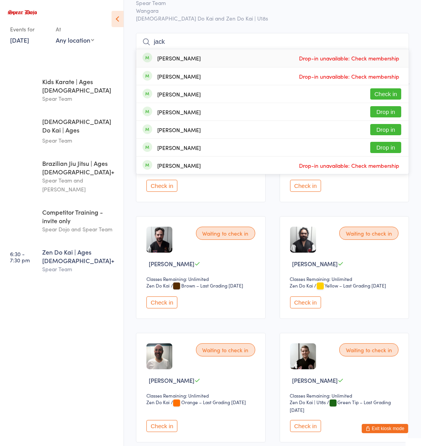 This screenshot has width=421, height=446. Describe the element at coordinates (159, 239) in the screenshot. I see `img: image1713955546.png` at that location.